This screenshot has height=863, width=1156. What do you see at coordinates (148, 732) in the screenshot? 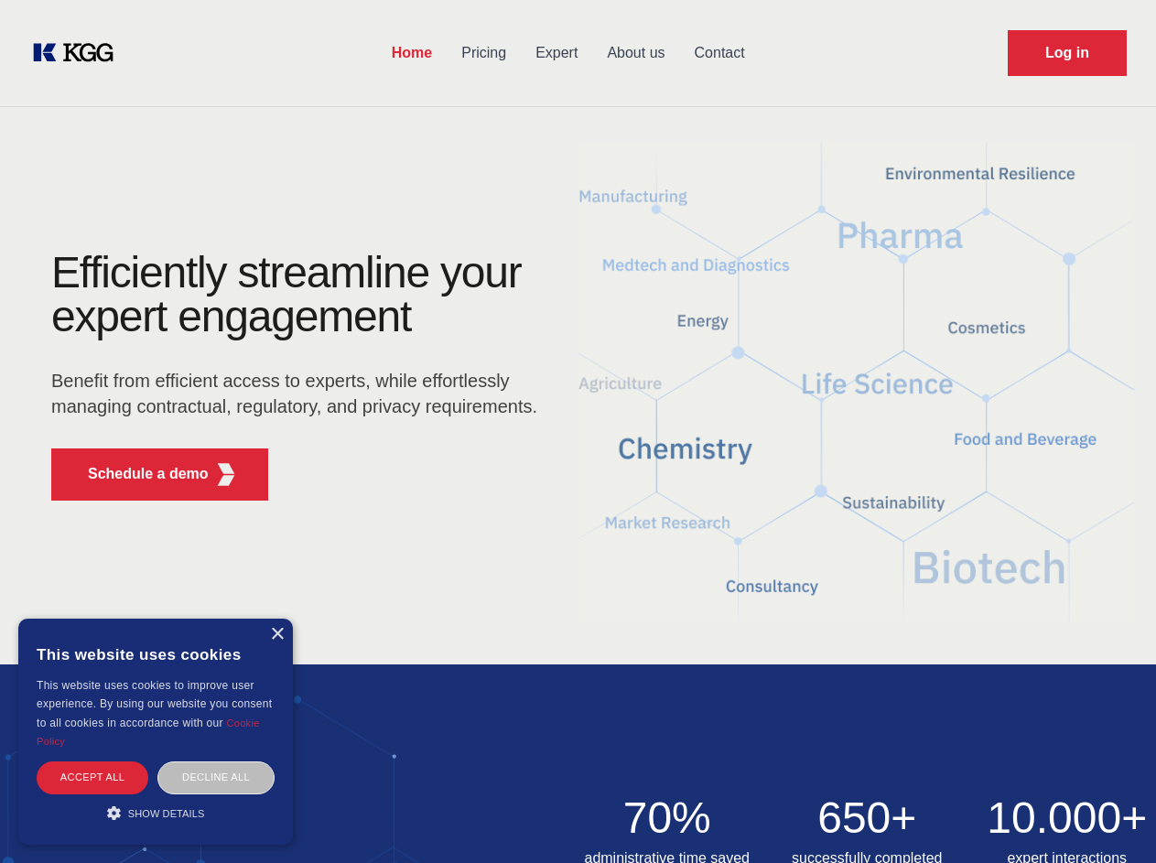
I see `a: Cookie Policy` at bounding box center [148, 732].